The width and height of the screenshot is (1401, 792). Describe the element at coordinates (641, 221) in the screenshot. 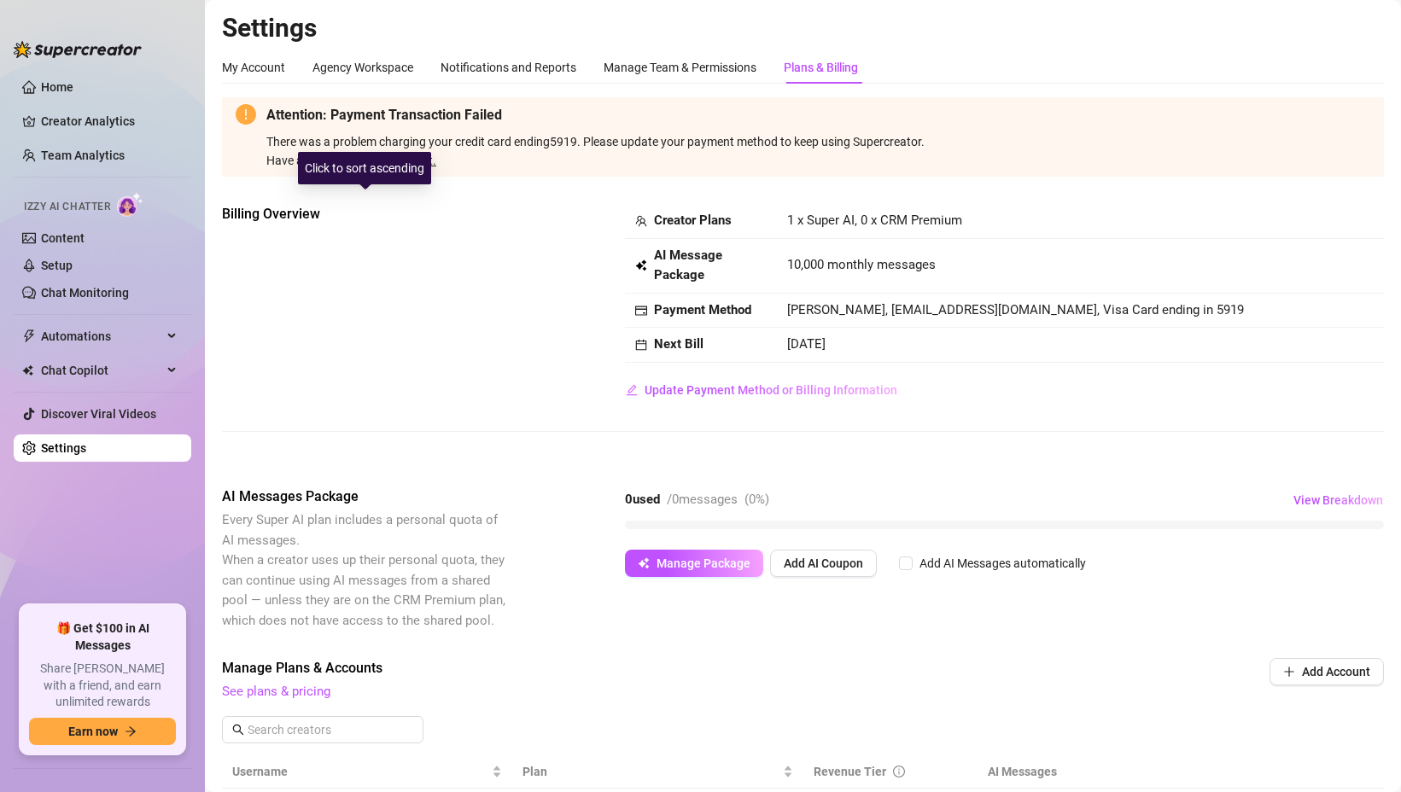

I see `span: team` at that location.